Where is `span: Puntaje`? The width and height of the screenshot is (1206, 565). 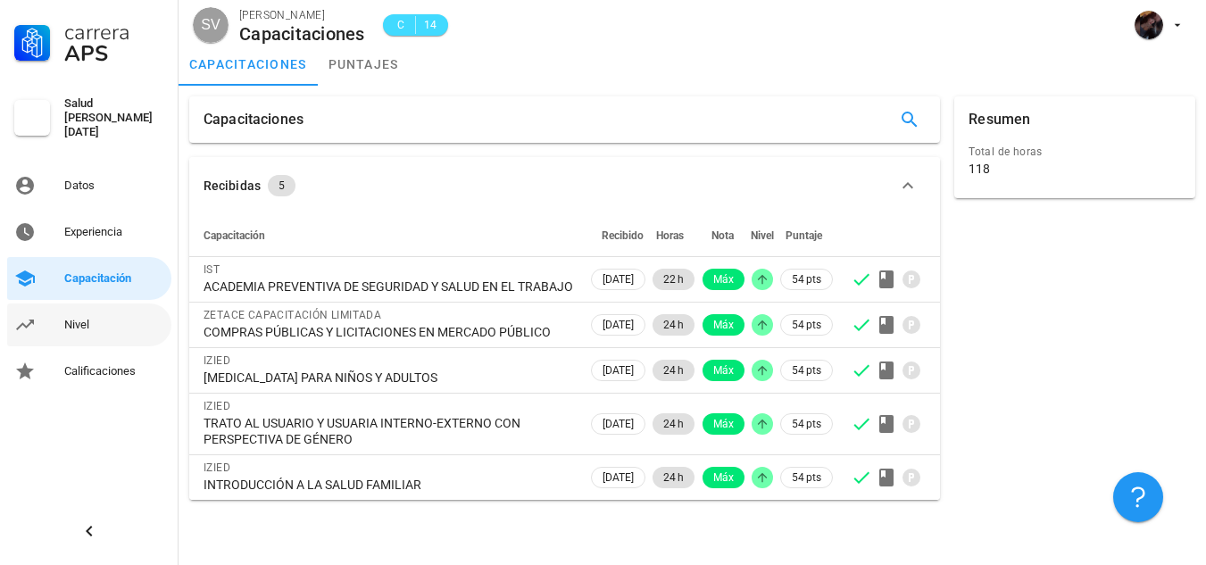 span: Puntaje is located at coordinates (803, 236).